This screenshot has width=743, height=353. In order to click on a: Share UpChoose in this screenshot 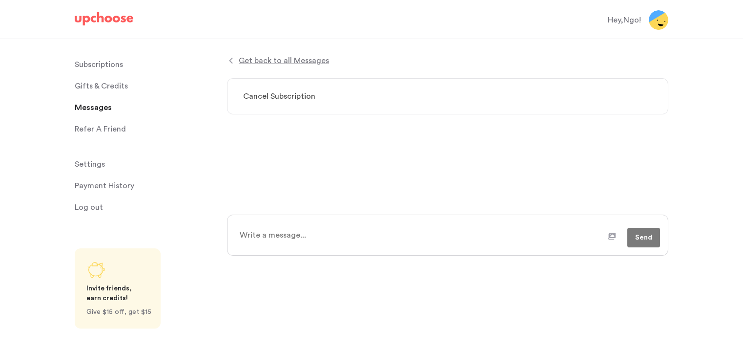, I will do `click(118, 288)`.